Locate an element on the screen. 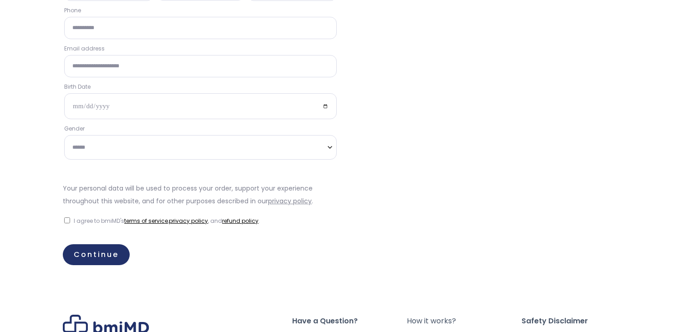  label: Email address is located at coordinates (200, 49).